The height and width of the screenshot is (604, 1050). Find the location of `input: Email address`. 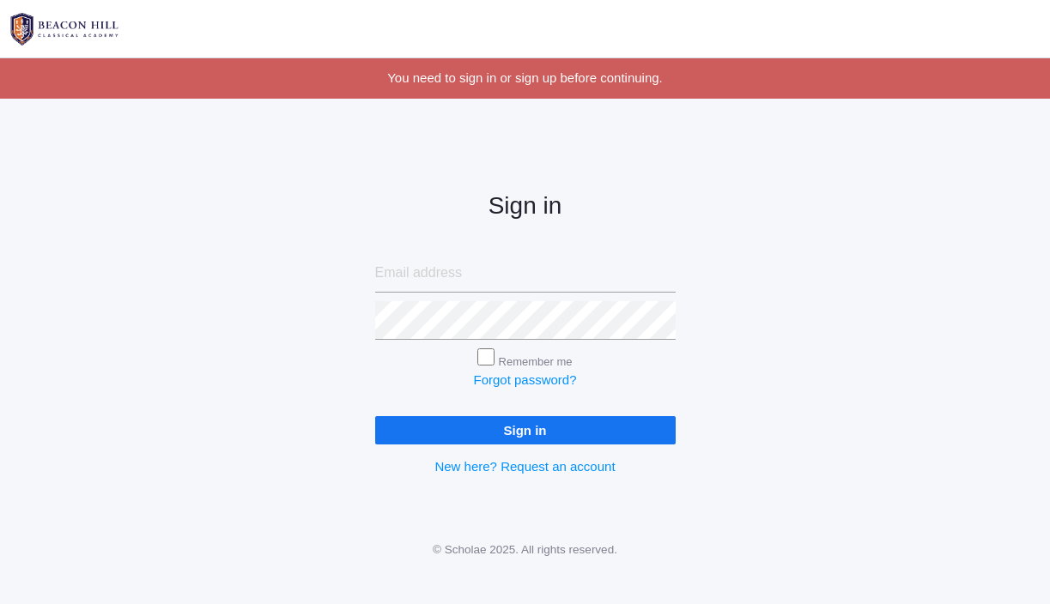

input: Email address is located at coordinates (525, 273).